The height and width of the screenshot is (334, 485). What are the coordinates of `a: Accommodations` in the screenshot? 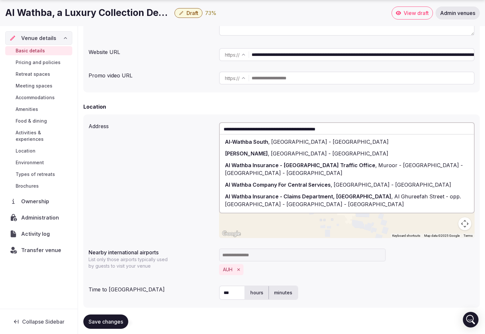 It's located at (39, 98).